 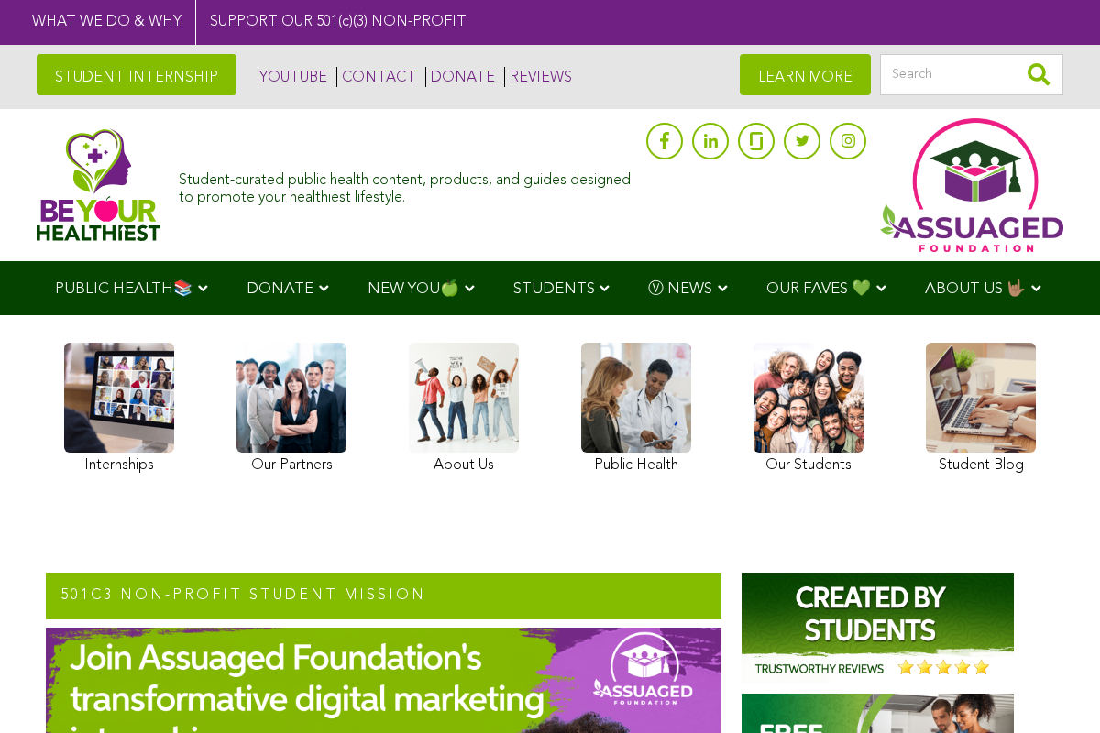 What do you see at coordinates (554, 289) in the screenshot?
I see `span: STUDENTS` at bounding box center [554, 289].